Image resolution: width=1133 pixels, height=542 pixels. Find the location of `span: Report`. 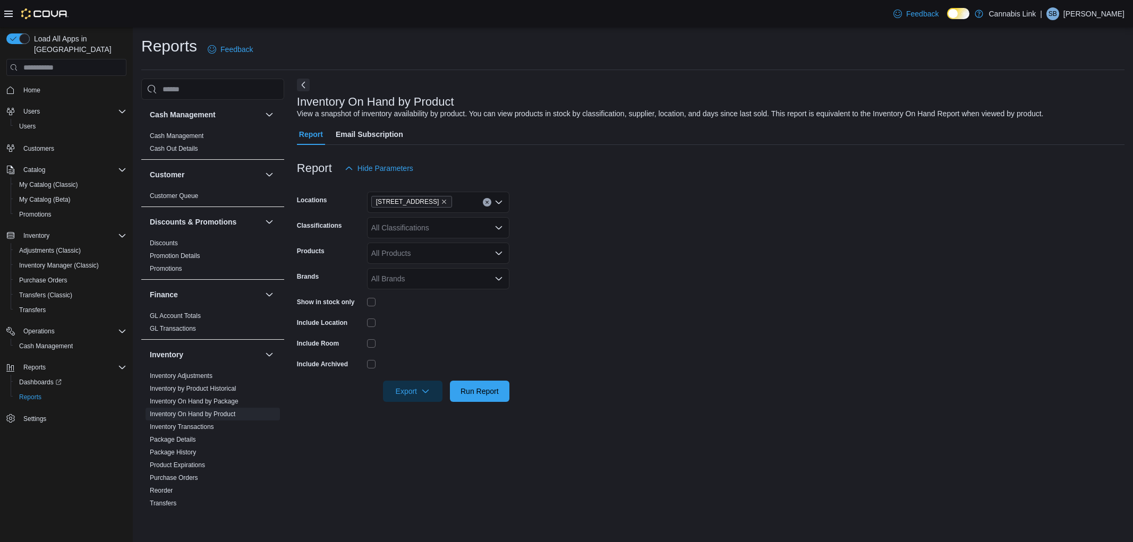

span: Report is located at coordinates (311, 134).